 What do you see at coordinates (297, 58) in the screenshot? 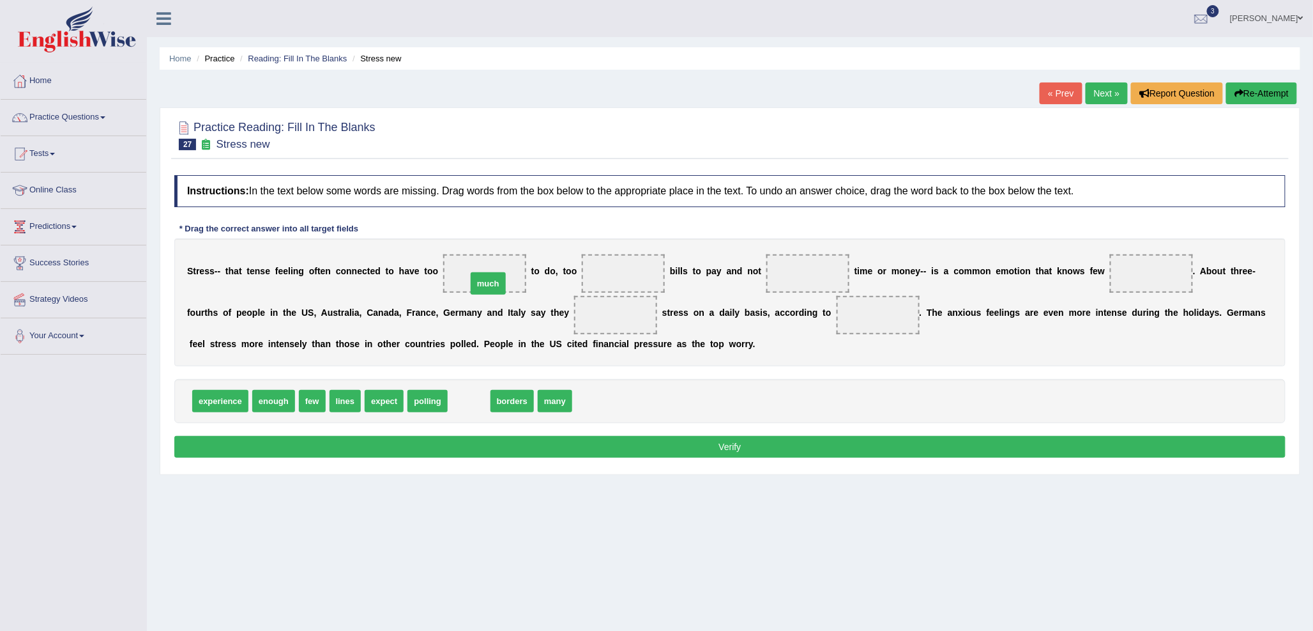
I see `a: Reading: Fill In The Blanks` at bounding box center [297, 58].